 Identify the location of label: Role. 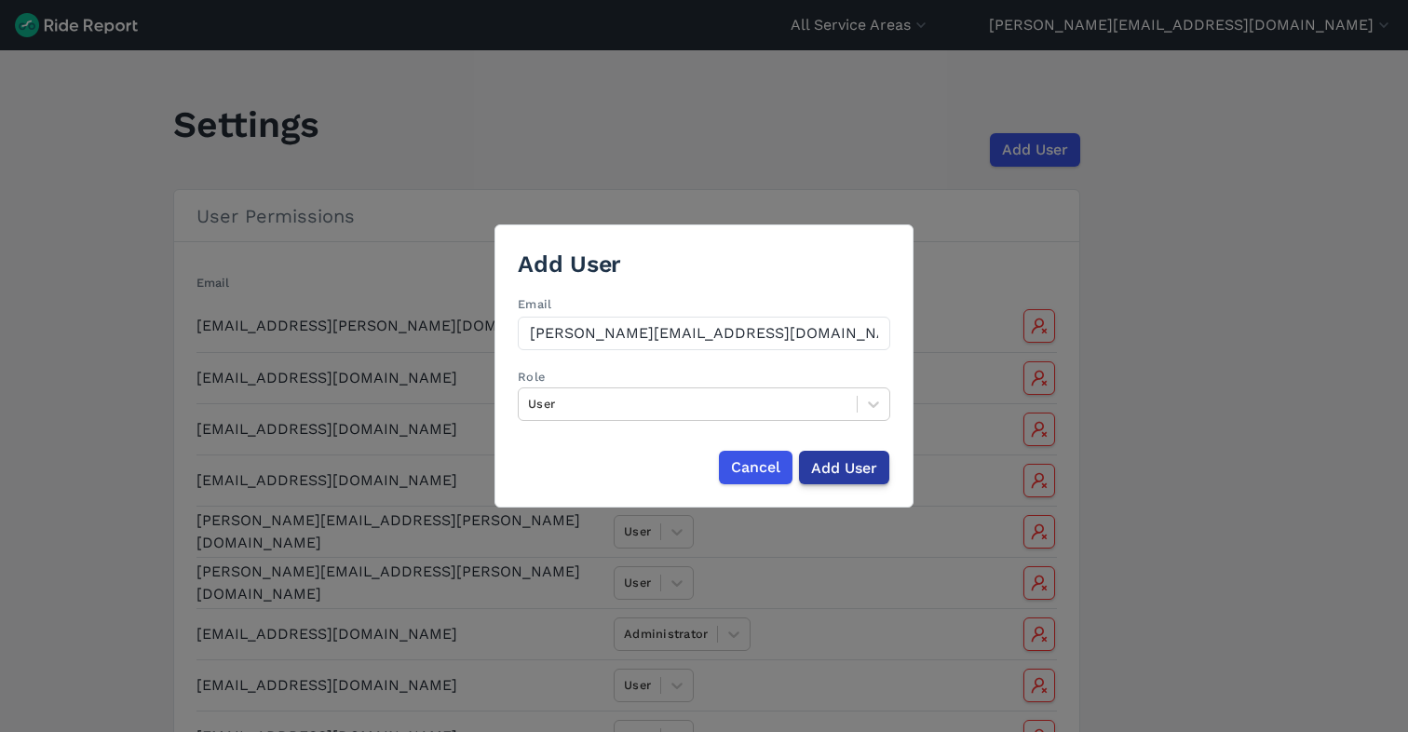
(531, 376).